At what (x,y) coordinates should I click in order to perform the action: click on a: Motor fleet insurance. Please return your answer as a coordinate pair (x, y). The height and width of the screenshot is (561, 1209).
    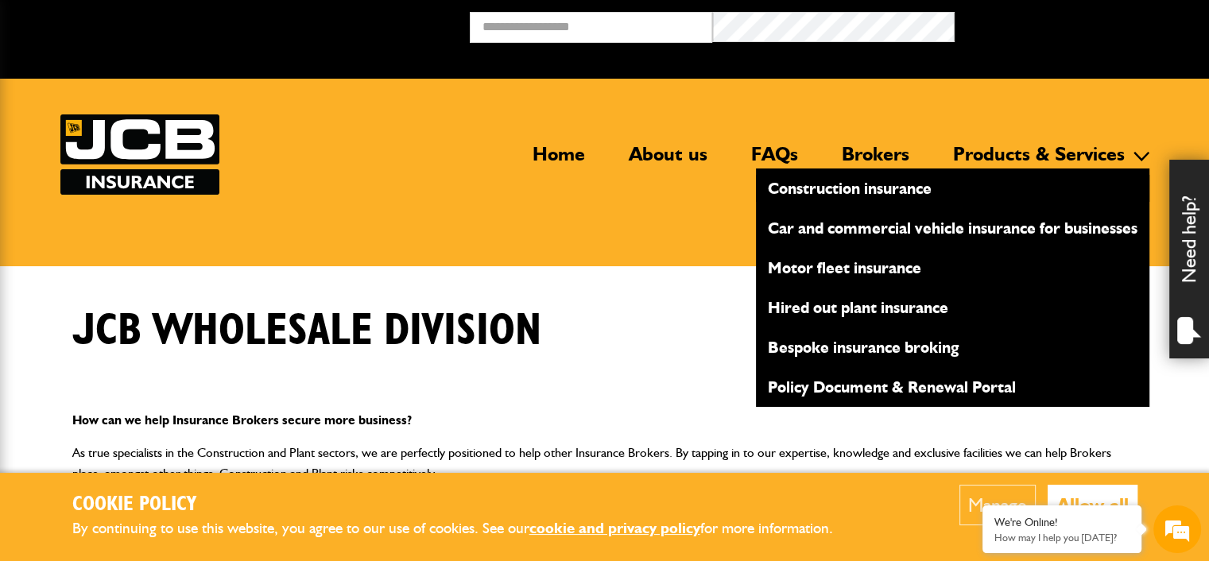
    Looking at the image, I should click on (952, 268).